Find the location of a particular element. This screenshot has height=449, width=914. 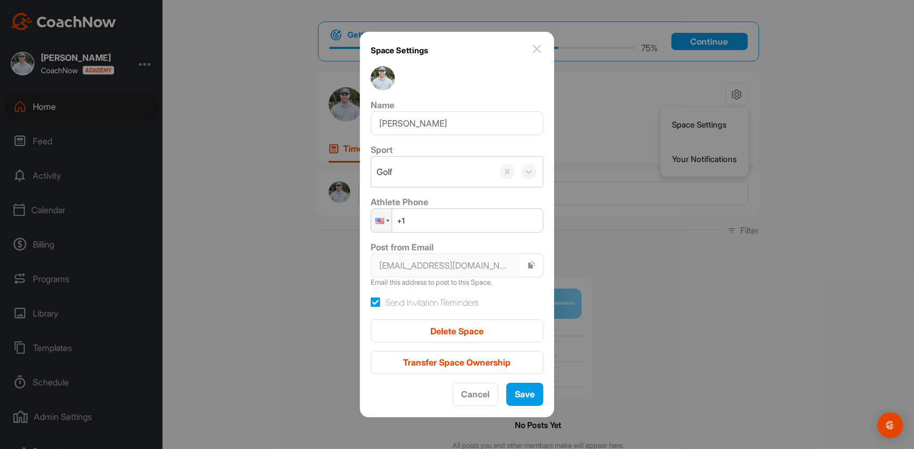

h1: Space Settings is located at coordinates (399, 50).